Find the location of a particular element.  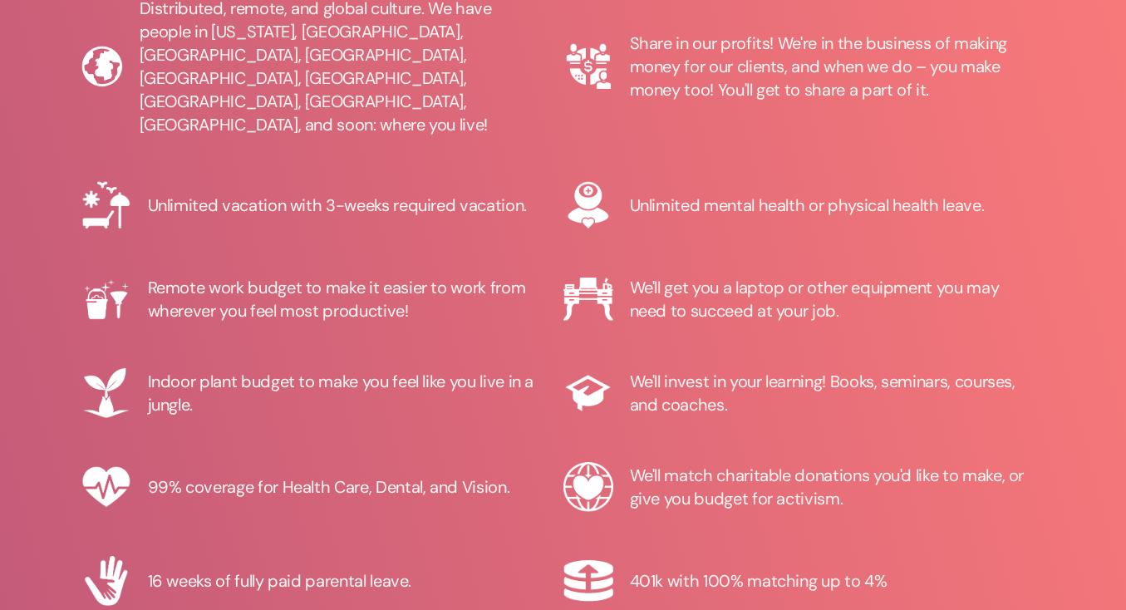

div: Unlimited vacation with 3-weeks required vacation. is located at coordinates (337, 205).